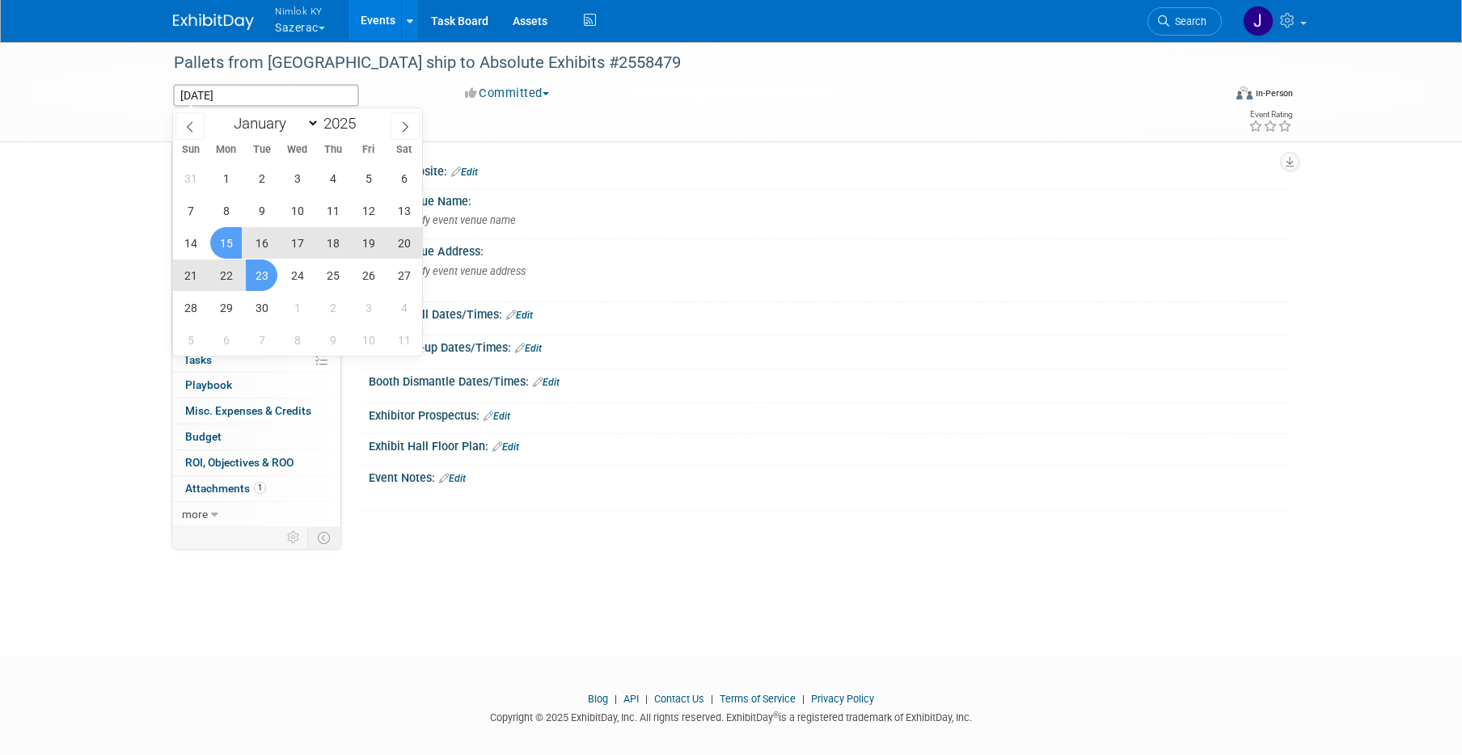 This screenshot has height=755, width=1462. What do you see at coordinates (297, 243) in the screenshot?
I see `span: September 17, 2025` at bounding box center [297, 243].